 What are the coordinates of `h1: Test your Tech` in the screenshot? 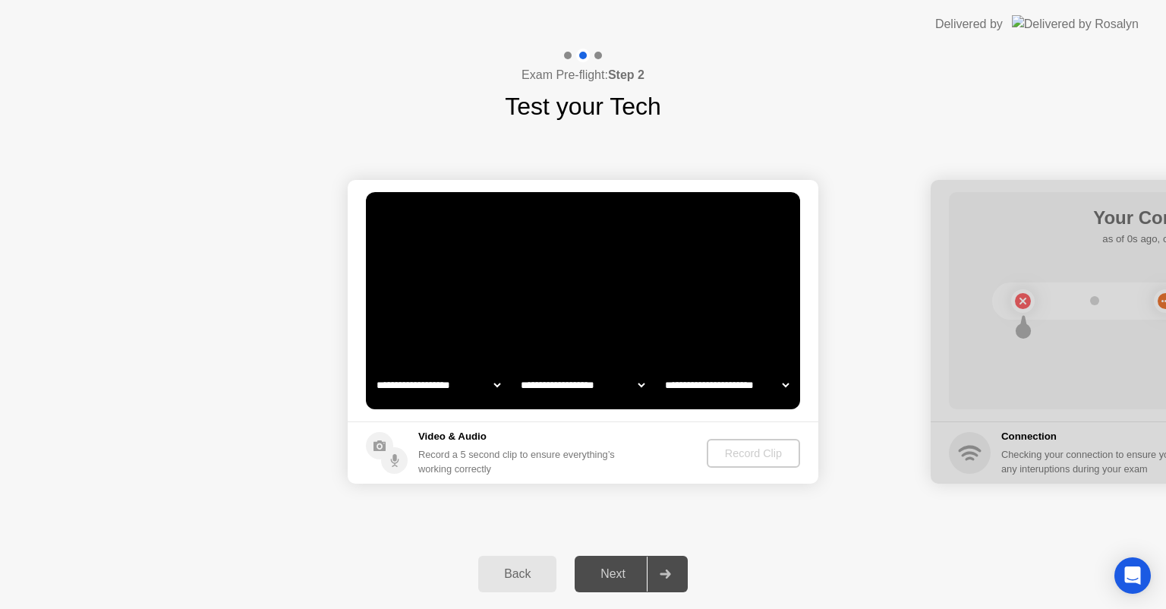 It's located at (583, 106).